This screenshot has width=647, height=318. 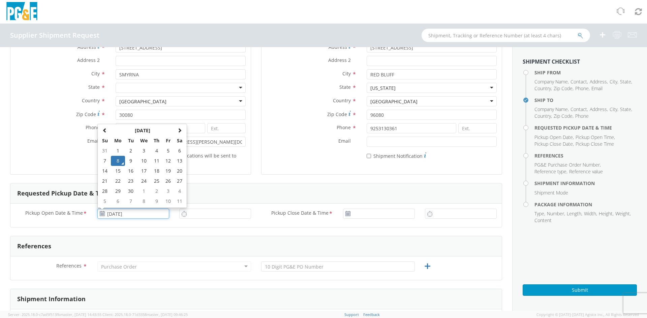 I want to click on span: Next Month, so click(x=180, y=130).